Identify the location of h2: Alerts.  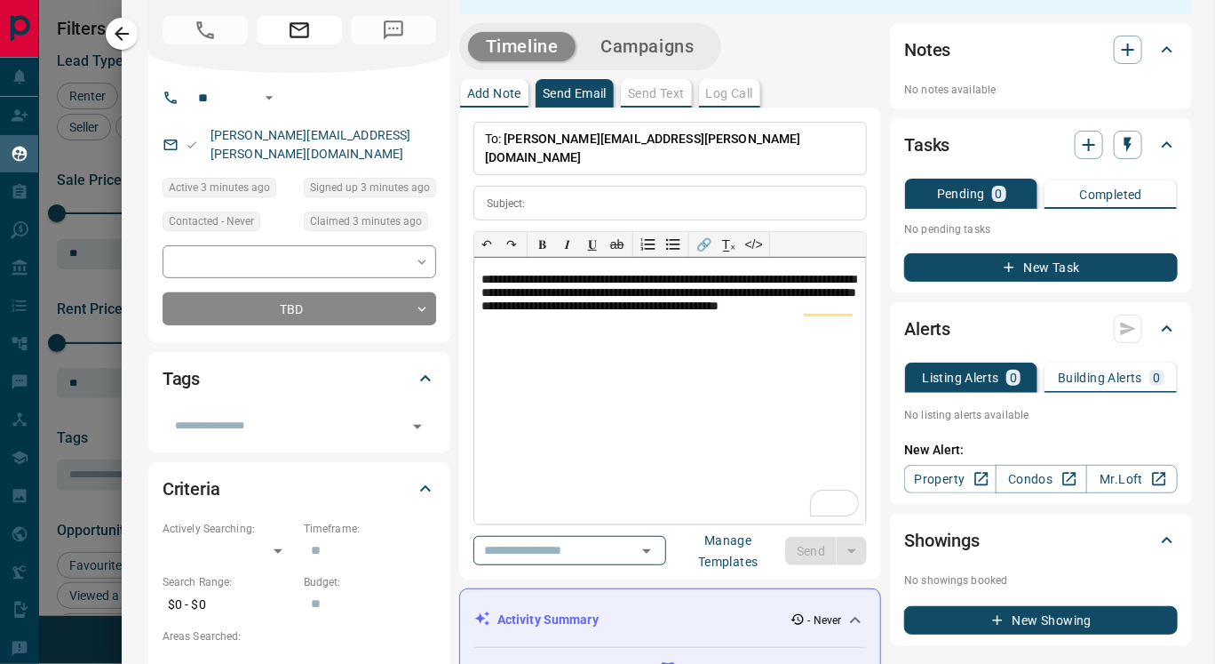
(928, 329).